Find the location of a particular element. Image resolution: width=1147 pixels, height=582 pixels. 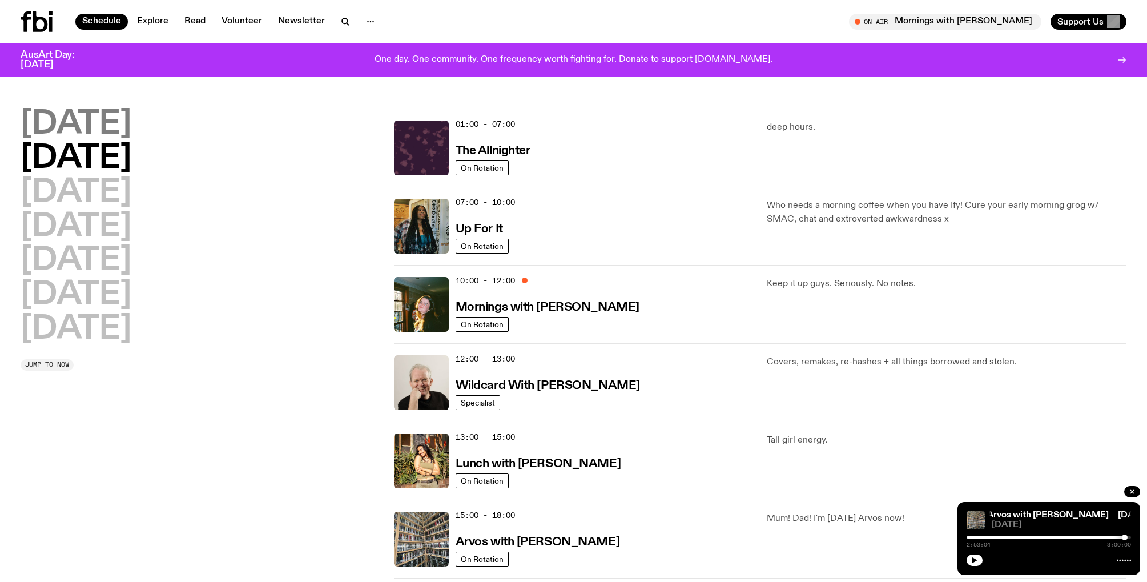

p: Tall girl energy. is located at coordinates (947, 440).